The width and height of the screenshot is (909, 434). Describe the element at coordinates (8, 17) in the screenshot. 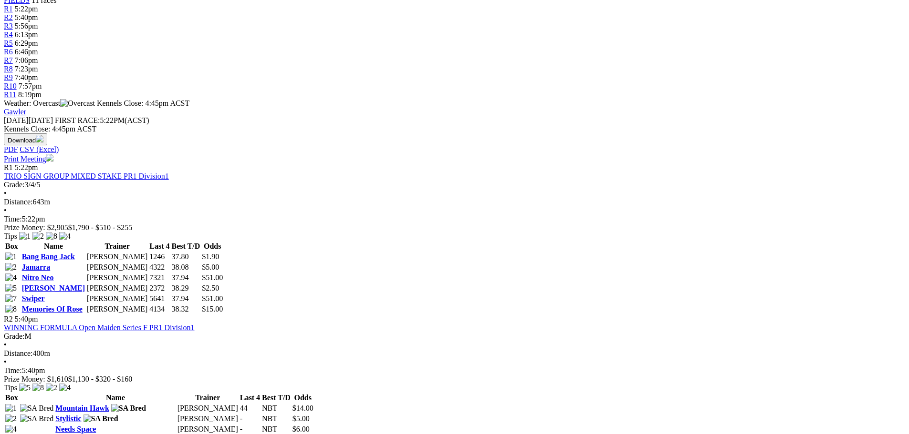

I see `a: R2` at that location.